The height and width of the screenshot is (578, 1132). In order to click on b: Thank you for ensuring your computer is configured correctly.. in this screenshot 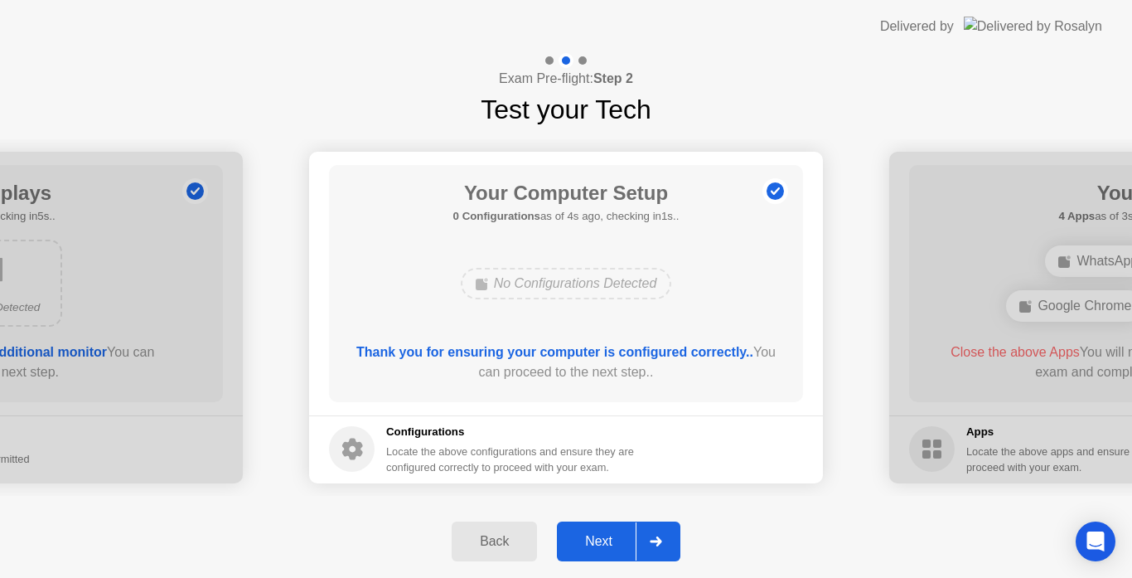, I will do `click(554, 351)`.